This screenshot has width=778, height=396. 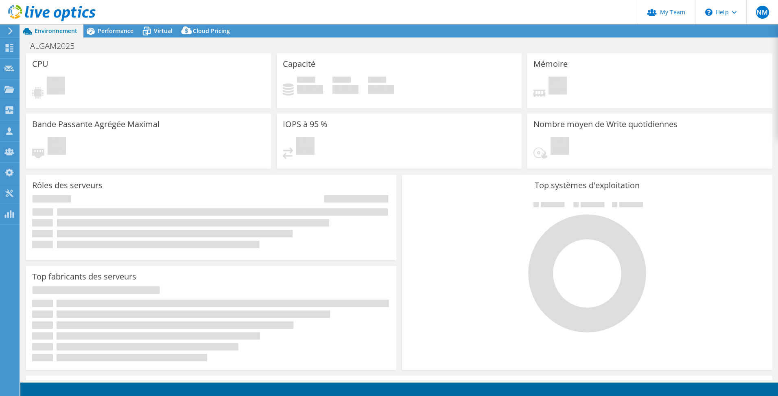 I want to click on span: Total, so click(x=377, y=81).